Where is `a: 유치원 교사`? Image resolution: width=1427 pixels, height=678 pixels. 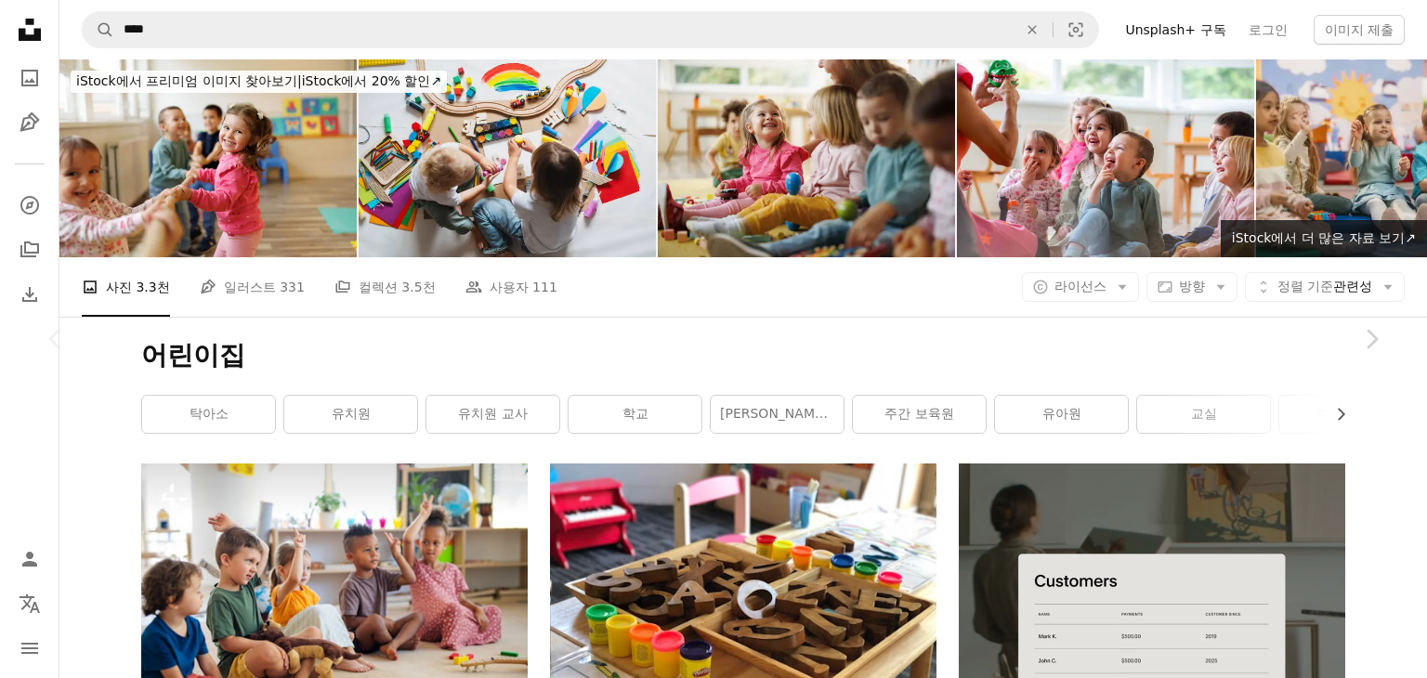 a: 유치원 교사 is located at coordinates (492, 414).